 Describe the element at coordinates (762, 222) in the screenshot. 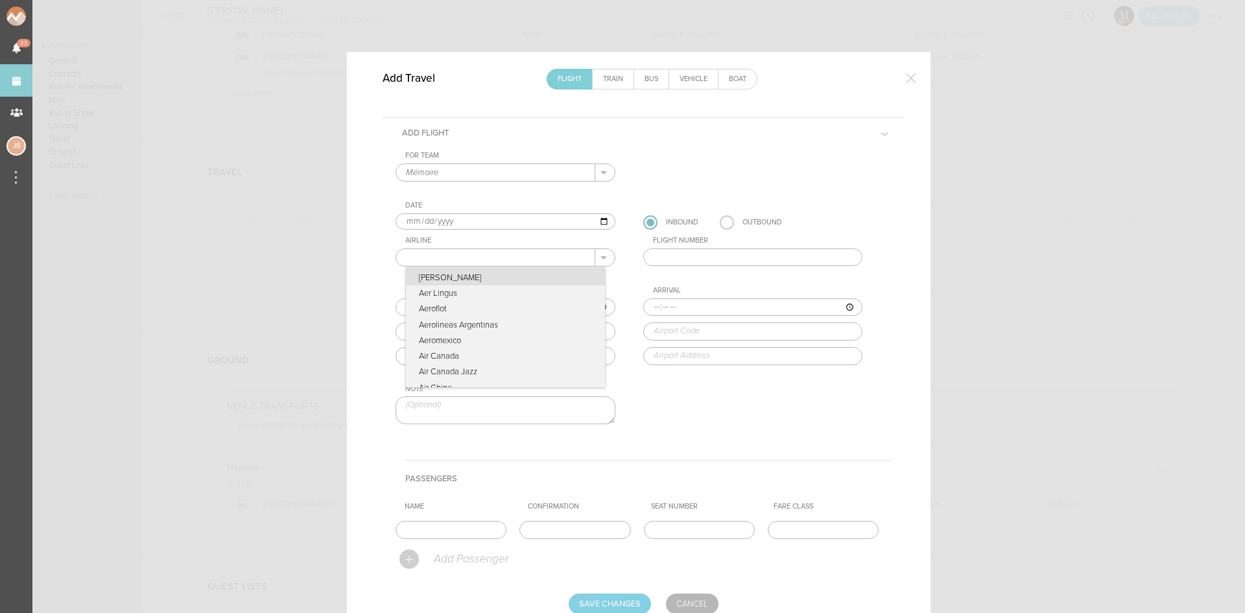

I see `div: Outbound` at that location.